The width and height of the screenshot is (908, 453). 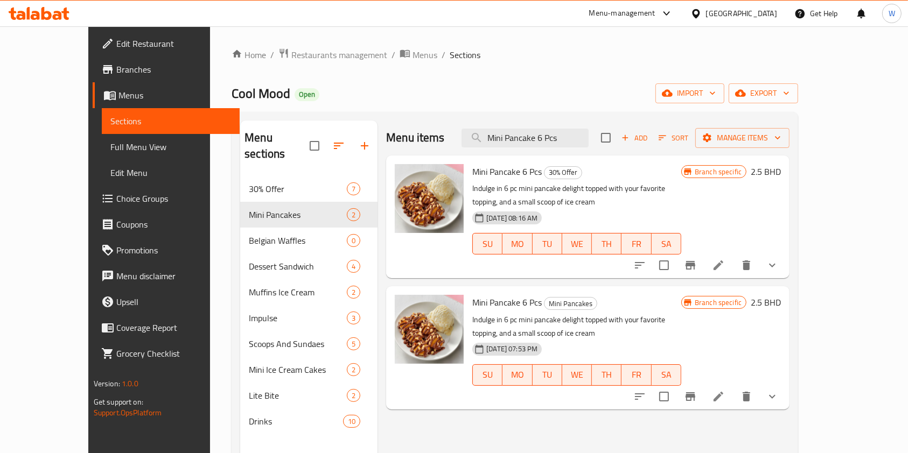 I want to click on span: 30% Offer, so click(x=563, y=172).